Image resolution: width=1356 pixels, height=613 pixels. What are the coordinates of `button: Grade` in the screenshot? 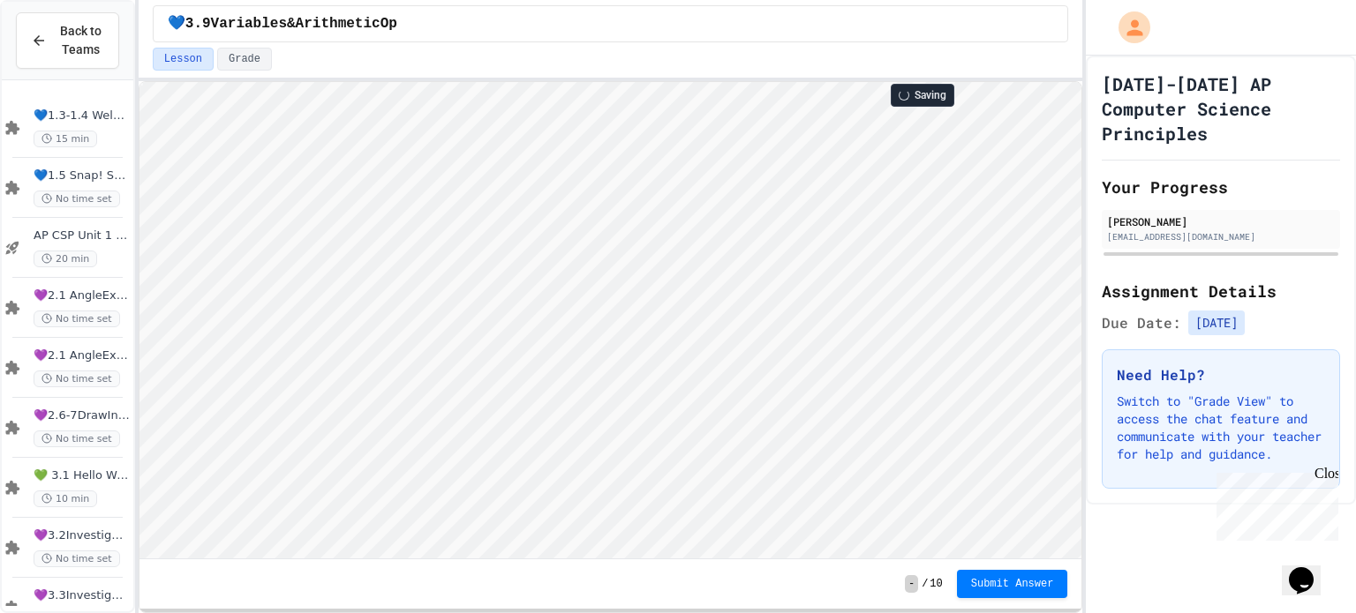 It's located at (244, 59).